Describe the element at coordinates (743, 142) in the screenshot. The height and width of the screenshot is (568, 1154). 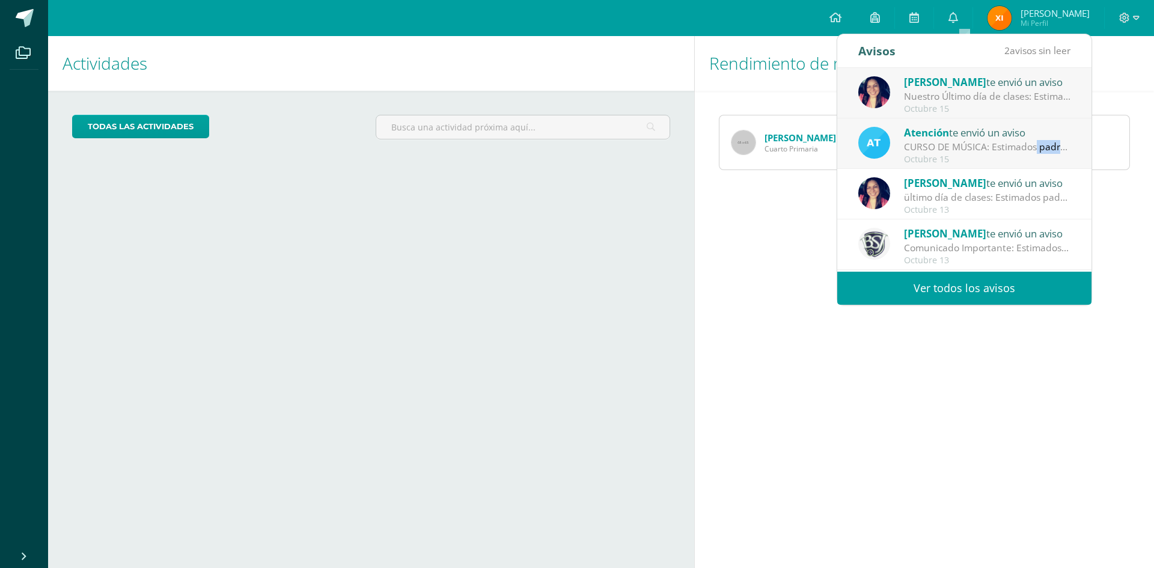
I see `img: 65x65` at that location.